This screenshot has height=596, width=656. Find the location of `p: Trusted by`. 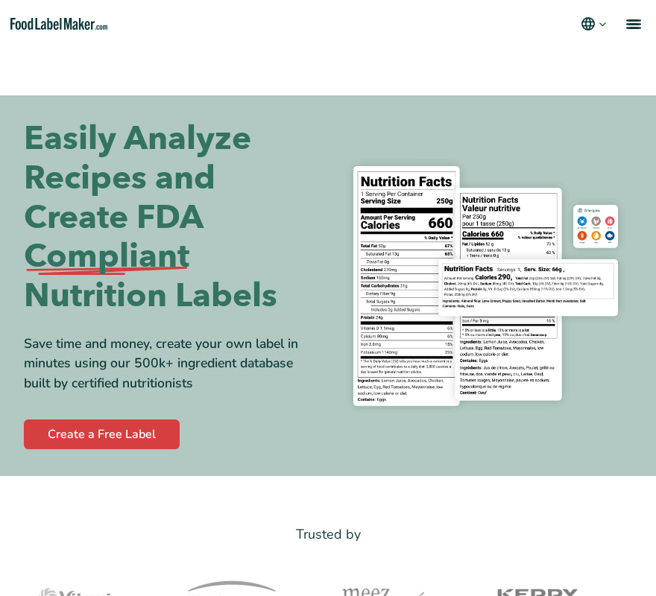

p: Trusted by is located at coordinates (328, 534).